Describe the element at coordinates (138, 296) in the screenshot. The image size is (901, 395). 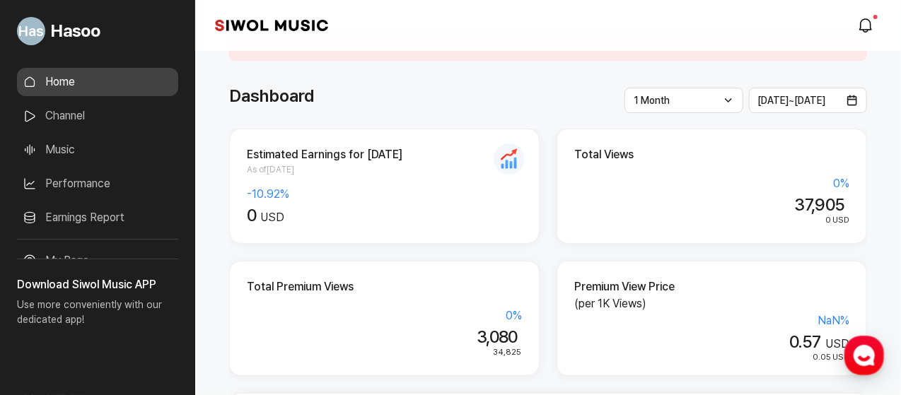
I see `a: Messages` at that location.